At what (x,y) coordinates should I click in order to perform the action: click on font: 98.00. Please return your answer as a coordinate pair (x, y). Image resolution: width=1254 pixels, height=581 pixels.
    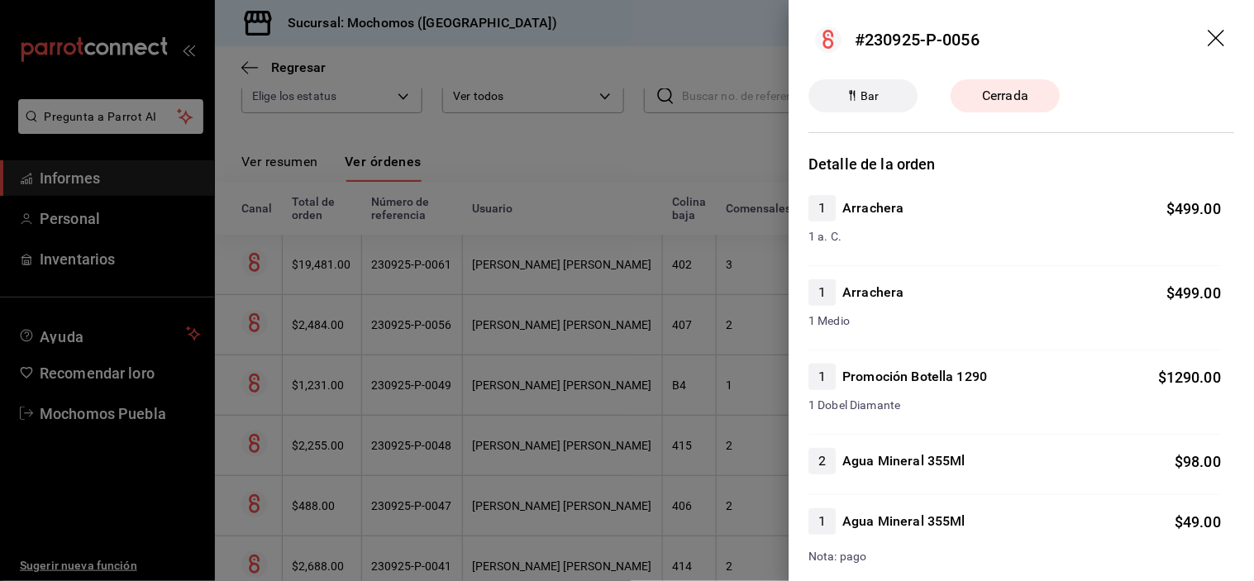
    Looking at the image, I should click on (1202, 461).